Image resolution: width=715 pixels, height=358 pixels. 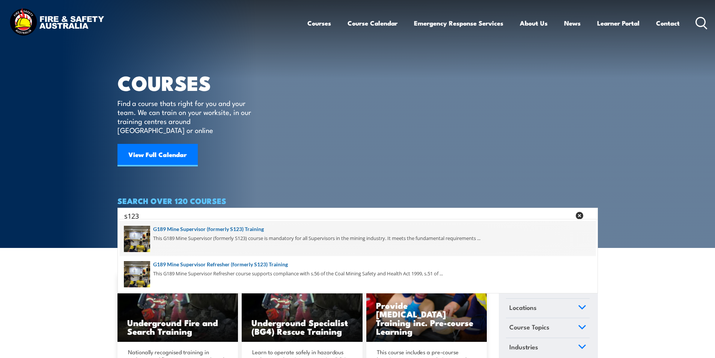 What do you see at coordinates (348, 216) in the screenshot?
I see `input: Search input` at bounding box center [348, 216].